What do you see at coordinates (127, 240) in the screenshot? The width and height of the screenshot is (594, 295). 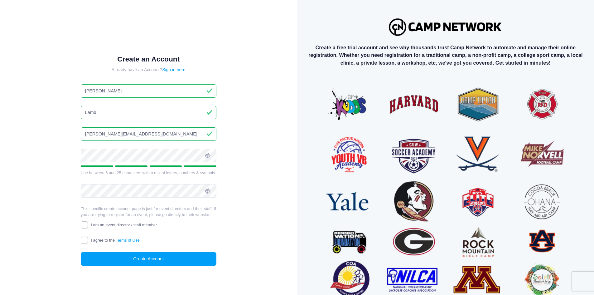 I see `a: Terms of Use` at bounding box center [127, 240].